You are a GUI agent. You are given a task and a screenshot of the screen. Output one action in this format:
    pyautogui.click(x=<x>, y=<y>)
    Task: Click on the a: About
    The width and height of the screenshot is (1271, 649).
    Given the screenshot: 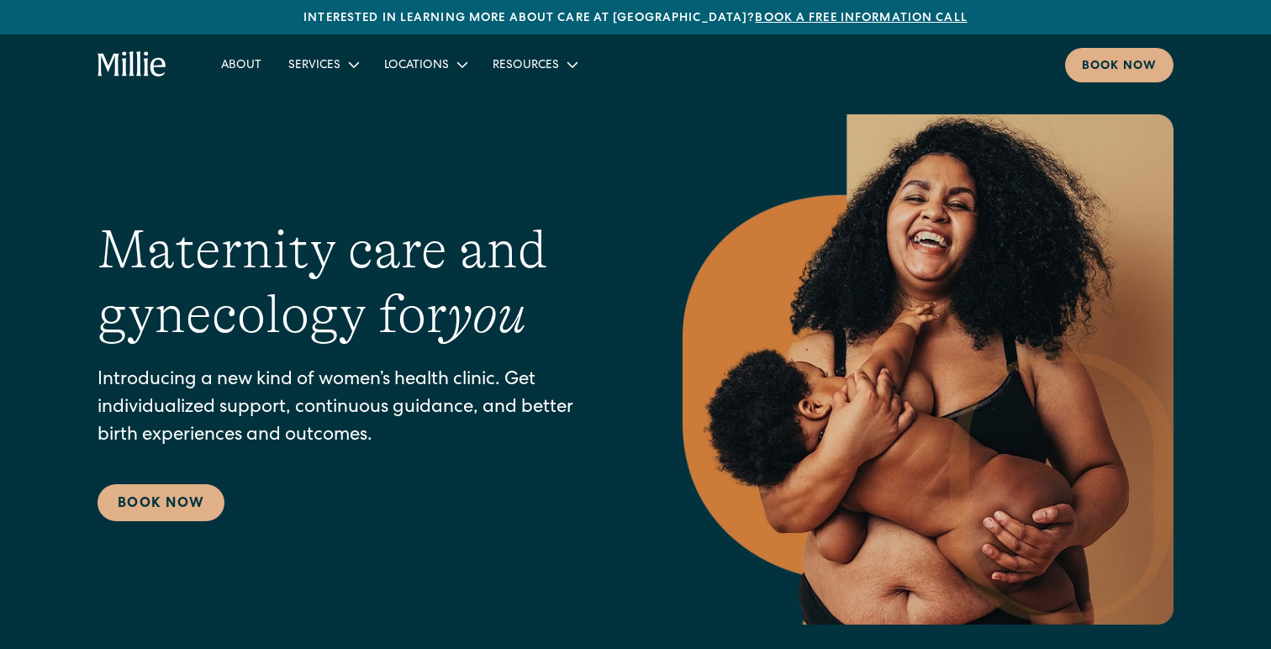 What is the action you would take?
    pyautogui.click(x=241, y=64)
    